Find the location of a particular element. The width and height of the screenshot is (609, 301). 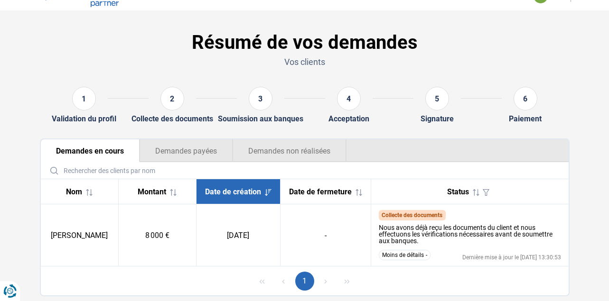

div: Soumission aux banques is located at coordinates (261, 119).